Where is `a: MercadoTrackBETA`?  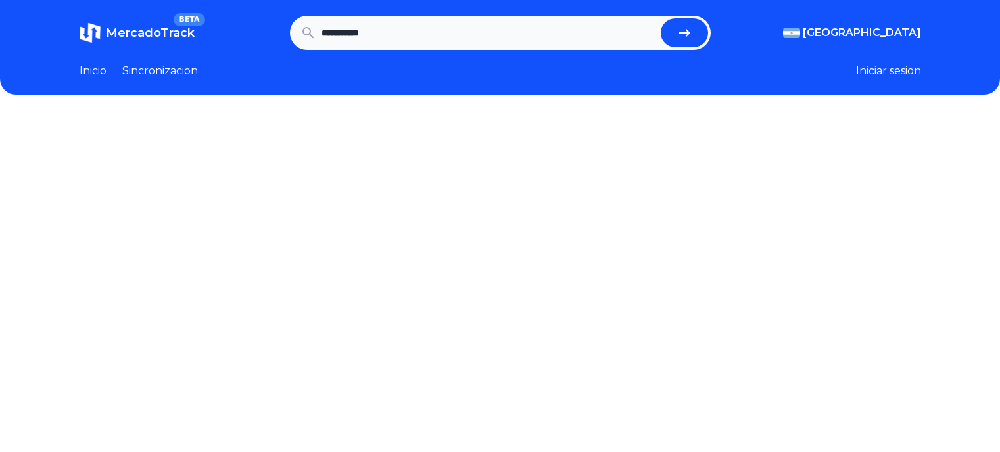
a: MercadoTrackBETA is located at coordinates (137, 33).